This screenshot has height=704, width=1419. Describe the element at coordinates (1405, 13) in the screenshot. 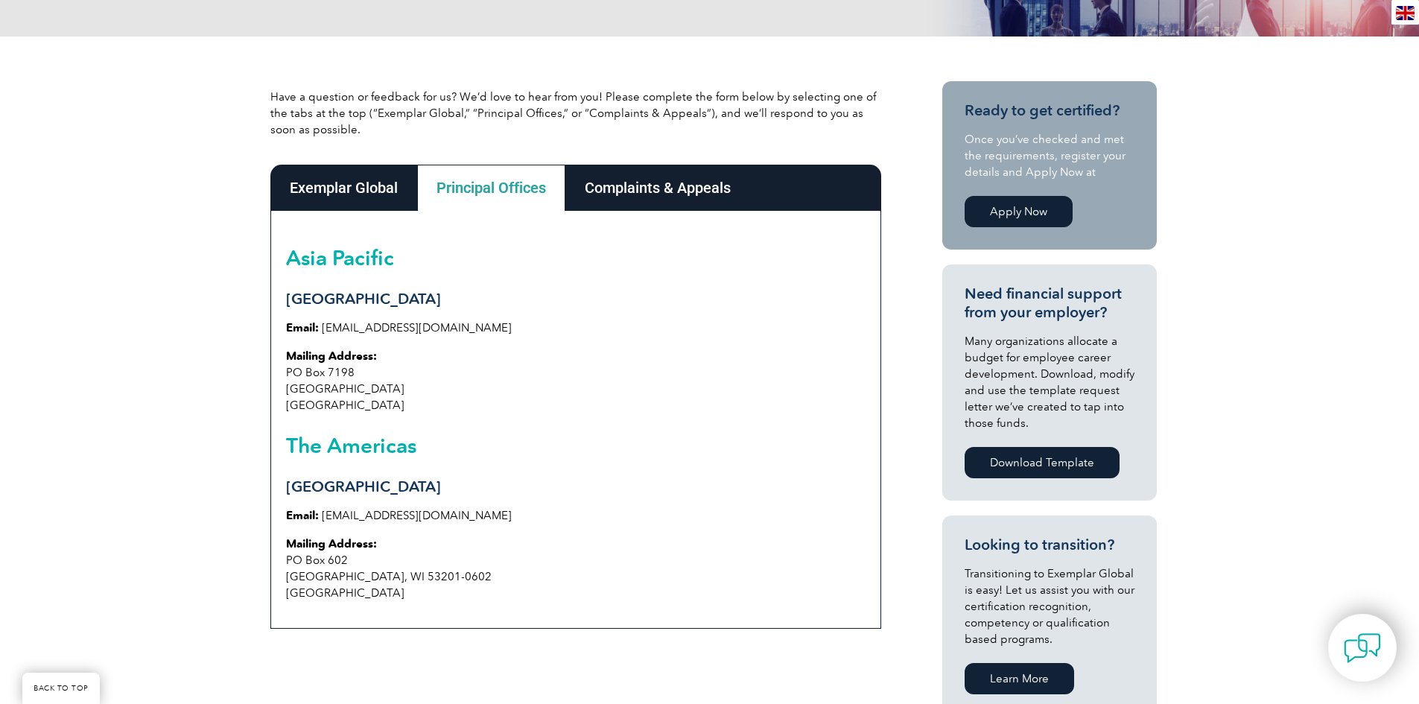

I see `img: en` at that location.